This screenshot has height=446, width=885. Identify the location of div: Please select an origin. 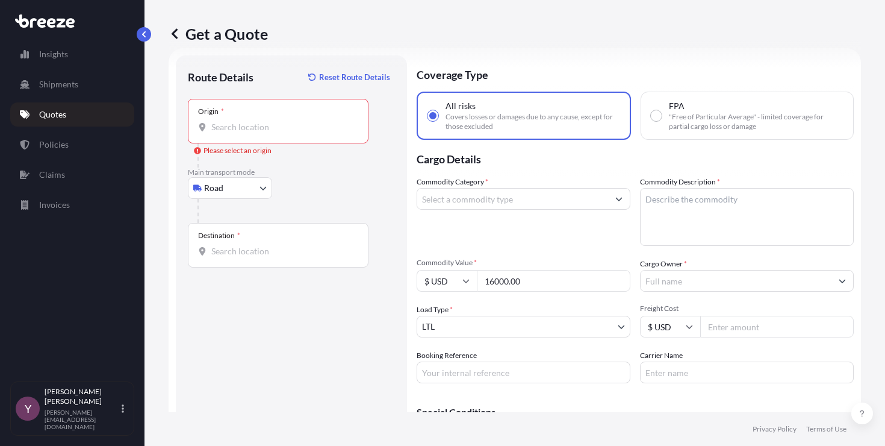
(232, 151).